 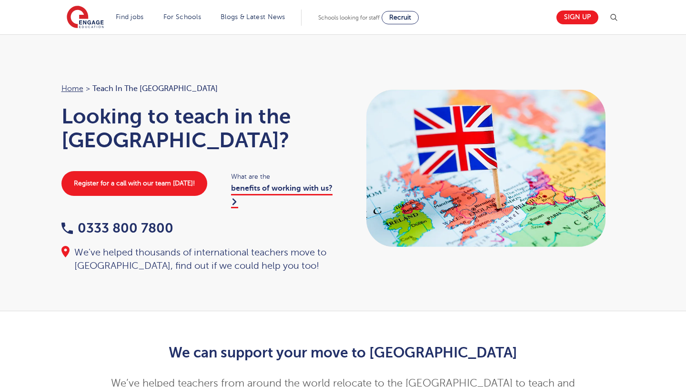 What do you see at coordinates (400, 18) in the screenshot?
I see `a: Recruit` at bounding box center [400, 18].